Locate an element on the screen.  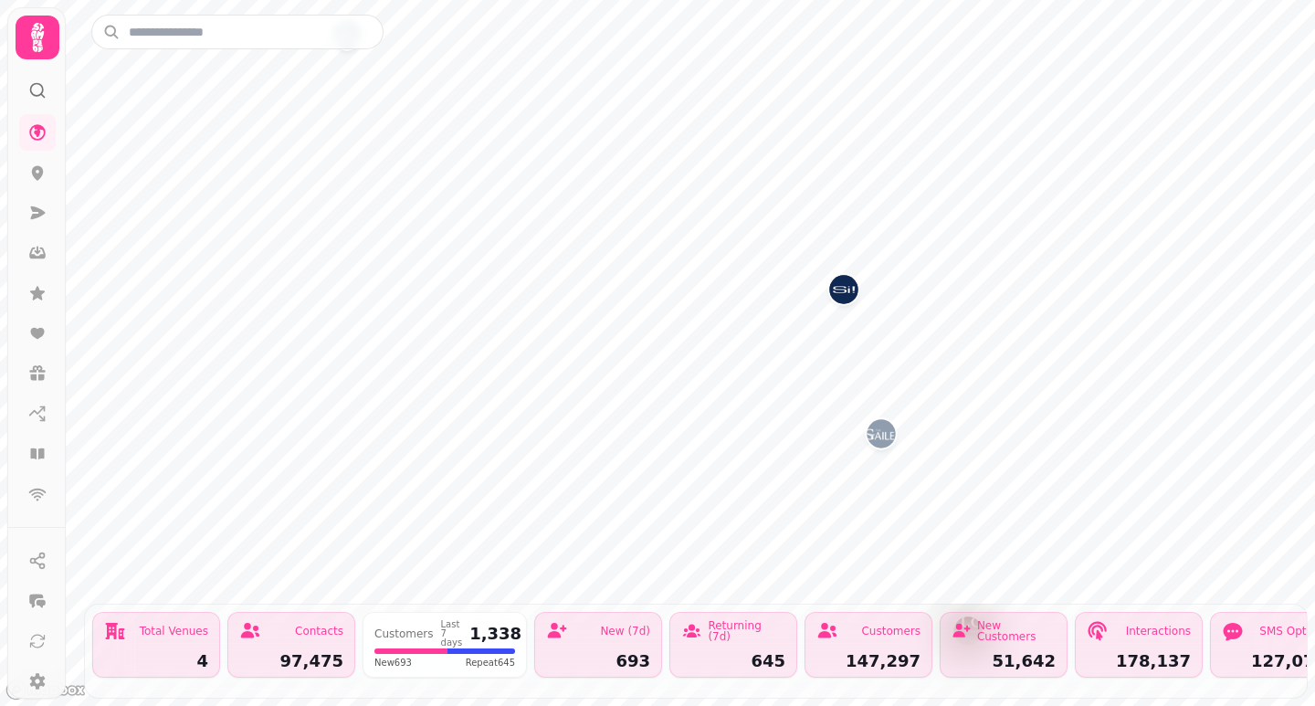
div: 693 is located at coordinates (598, 661).